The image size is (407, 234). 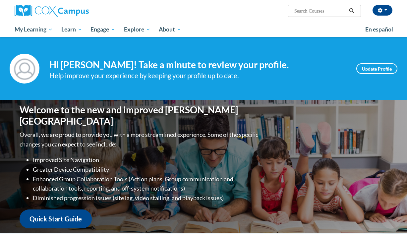 I want to click on li: Greater Device Compatibility, so click(x=146, y=169).